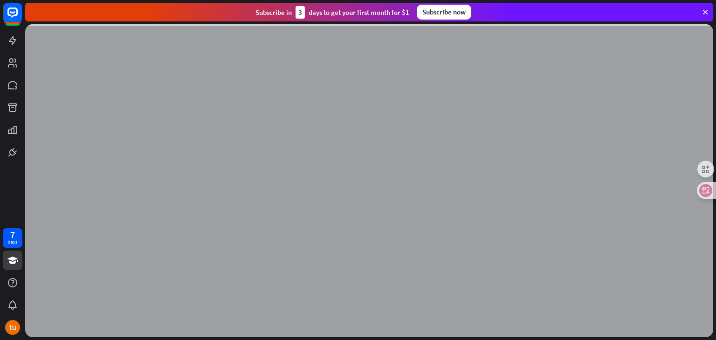 The width and height of the screenshot is (716, 340). Describe the element at coordinates (332, 12) in the screenshot. I see `div: Subscribe in days to get your first month for $1` at that location.